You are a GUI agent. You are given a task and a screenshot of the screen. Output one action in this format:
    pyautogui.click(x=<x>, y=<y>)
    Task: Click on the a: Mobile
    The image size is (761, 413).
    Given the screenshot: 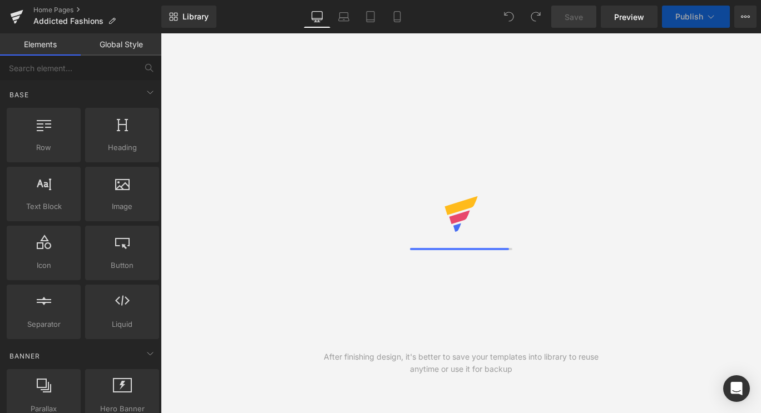 What is the action you would take?
    pyautogui.click(x=397, y=17)
    